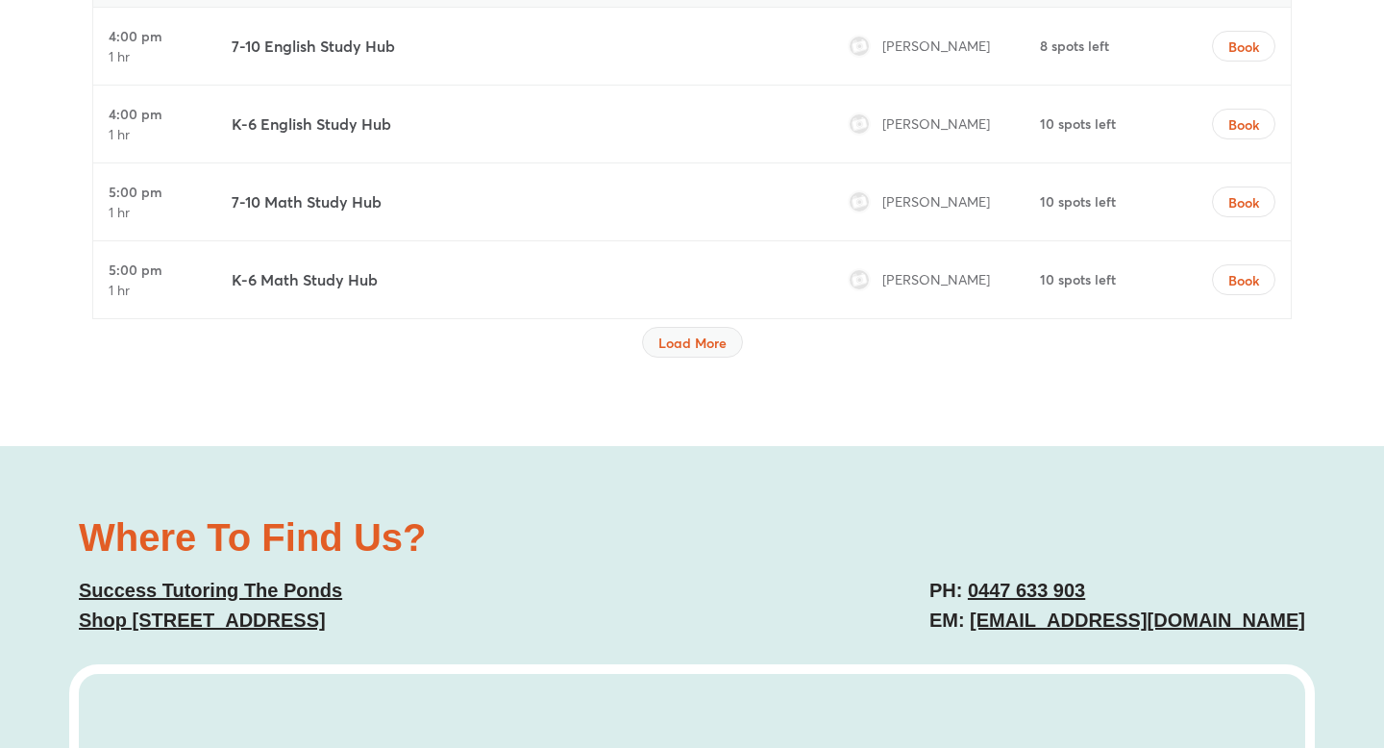 This screenshot has width=1384, height=748. I want to click on span: PH:, so click(946, 590).